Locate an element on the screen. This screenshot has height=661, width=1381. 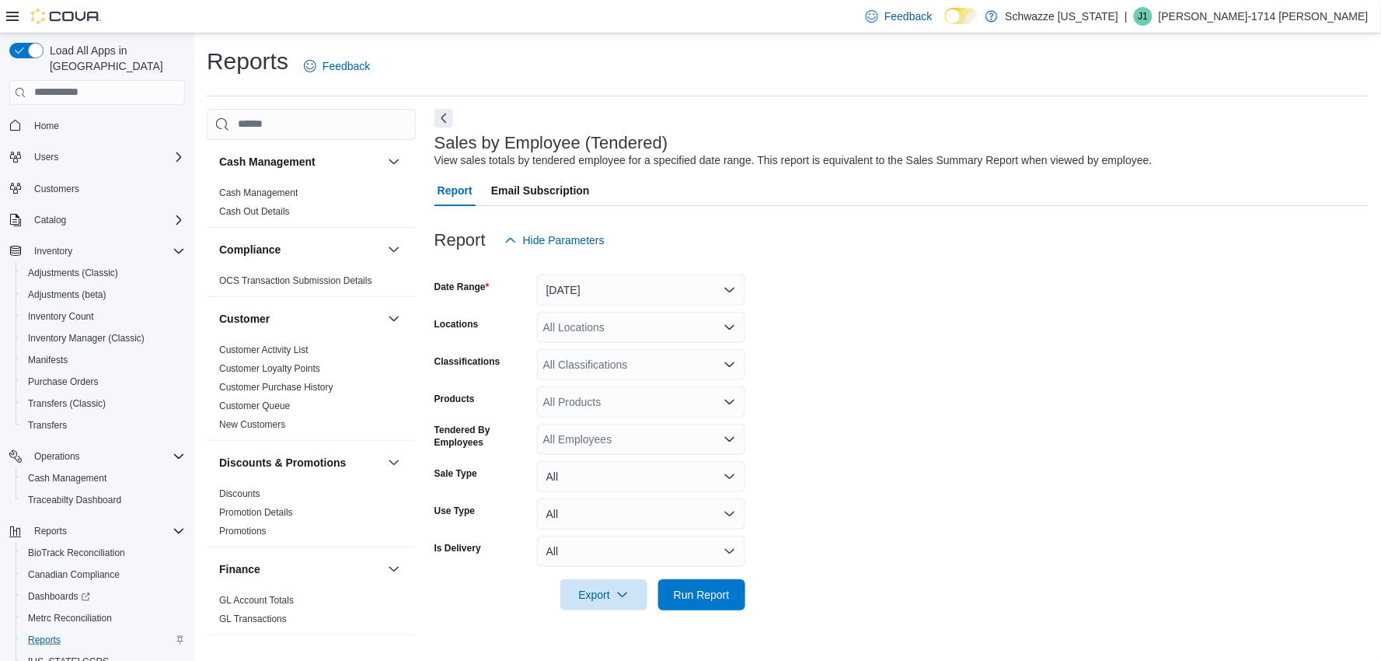
a: Cash Management is located at coordinates (258, 193).